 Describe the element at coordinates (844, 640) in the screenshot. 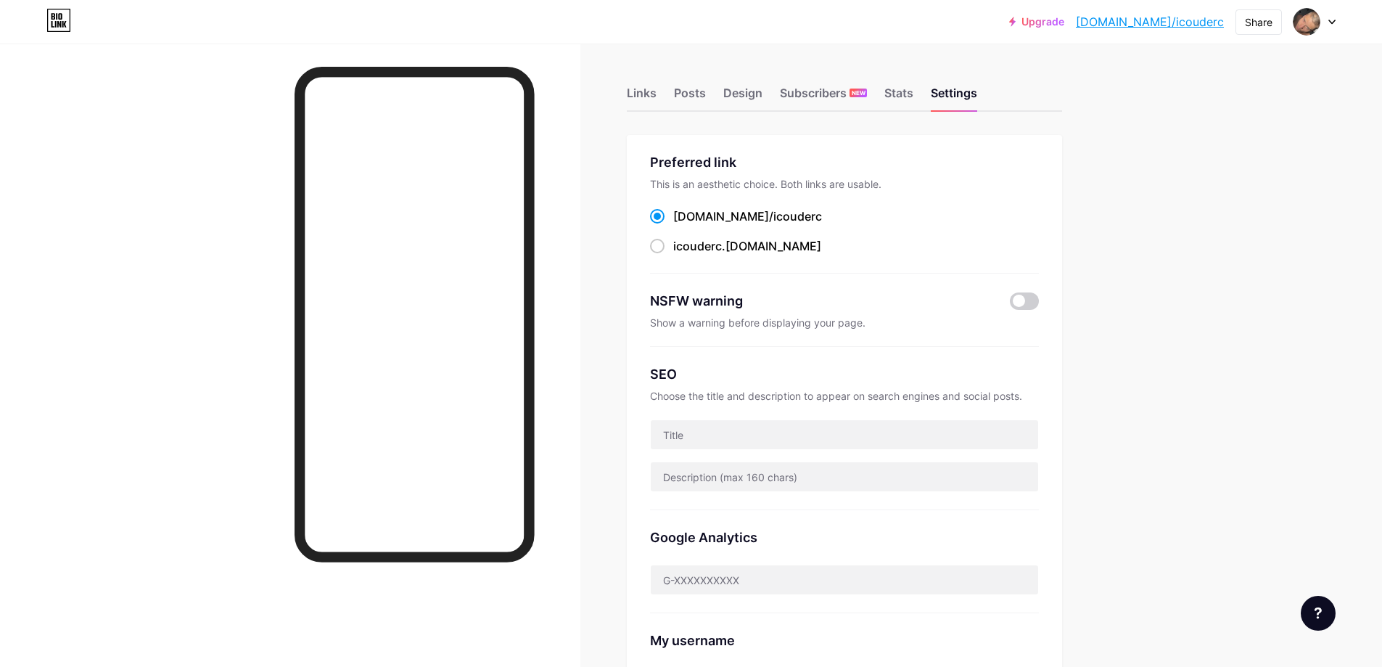

I see `div: My username` at that location.